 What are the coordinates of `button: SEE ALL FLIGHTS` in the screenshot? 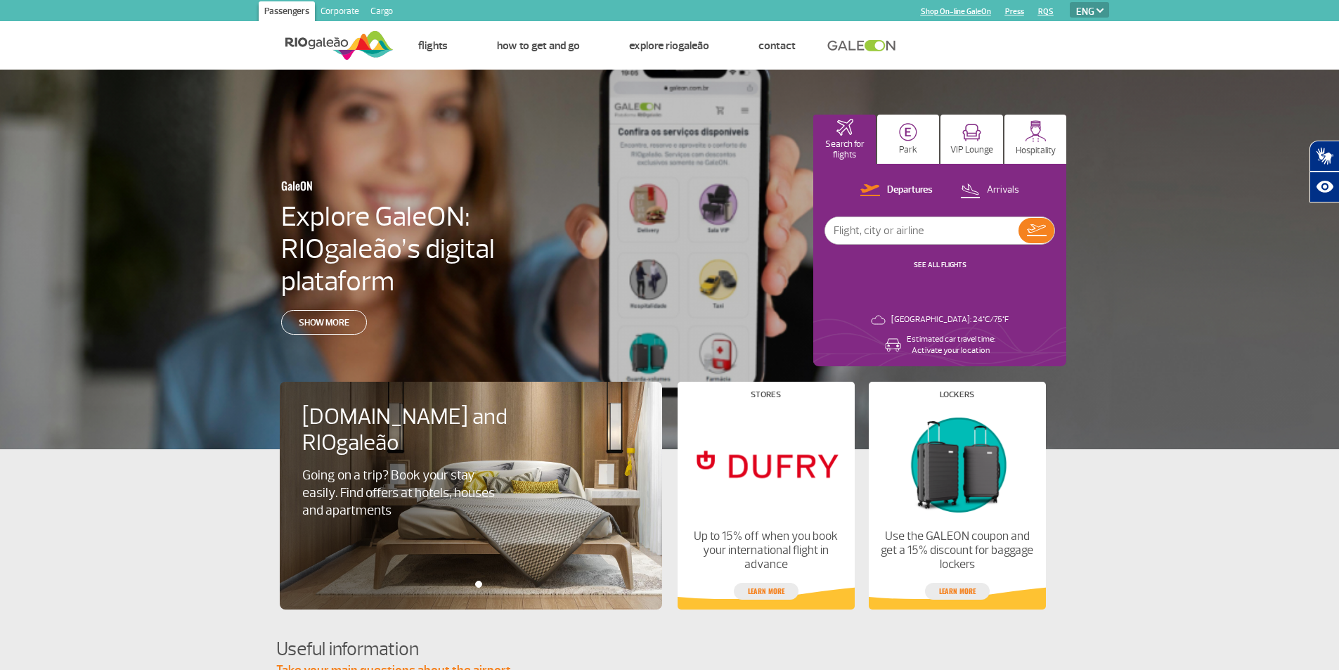 It's located at (940, 265).